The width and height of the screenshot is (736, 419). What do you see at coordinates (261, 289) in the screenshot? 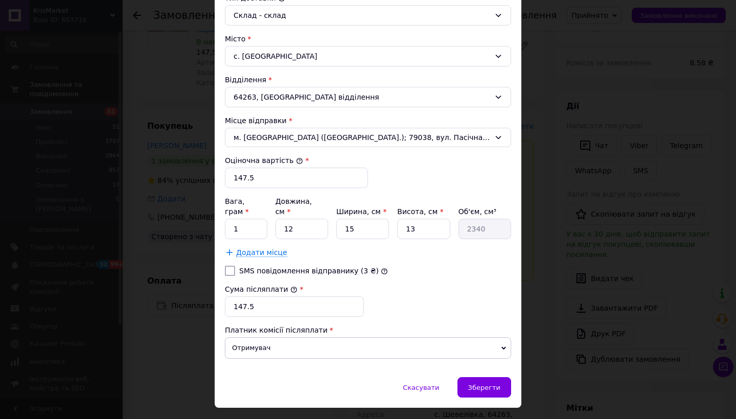
I see `label: Сума післяплати` at bounding box center [261, 289].